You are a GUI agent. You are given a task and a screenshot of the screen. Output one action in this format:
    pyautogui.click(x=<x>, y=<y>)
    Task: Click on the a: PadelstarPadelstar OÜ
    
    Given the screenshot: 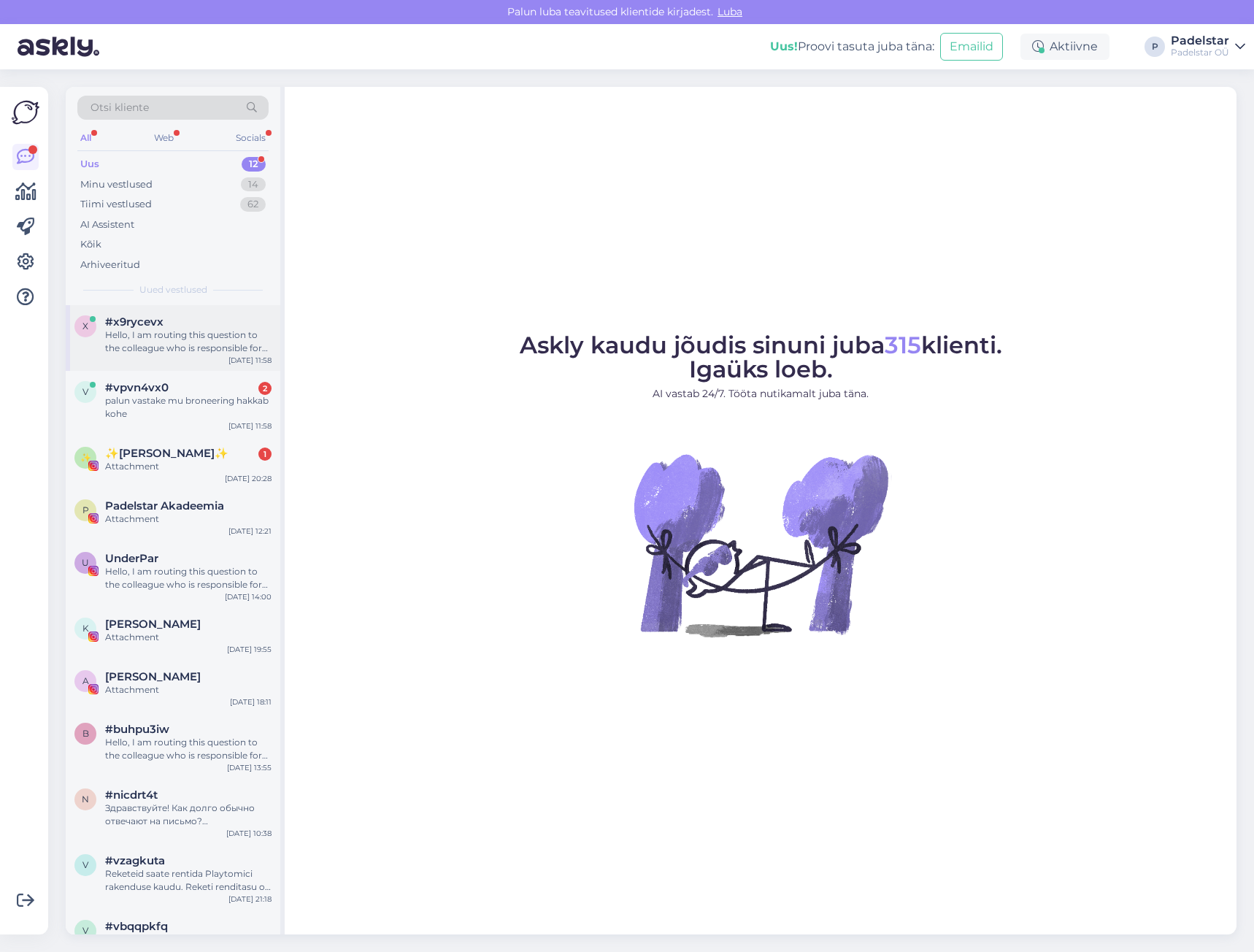 What is the action you would take?
    pyautogui.click(x=1208, y=47)
    